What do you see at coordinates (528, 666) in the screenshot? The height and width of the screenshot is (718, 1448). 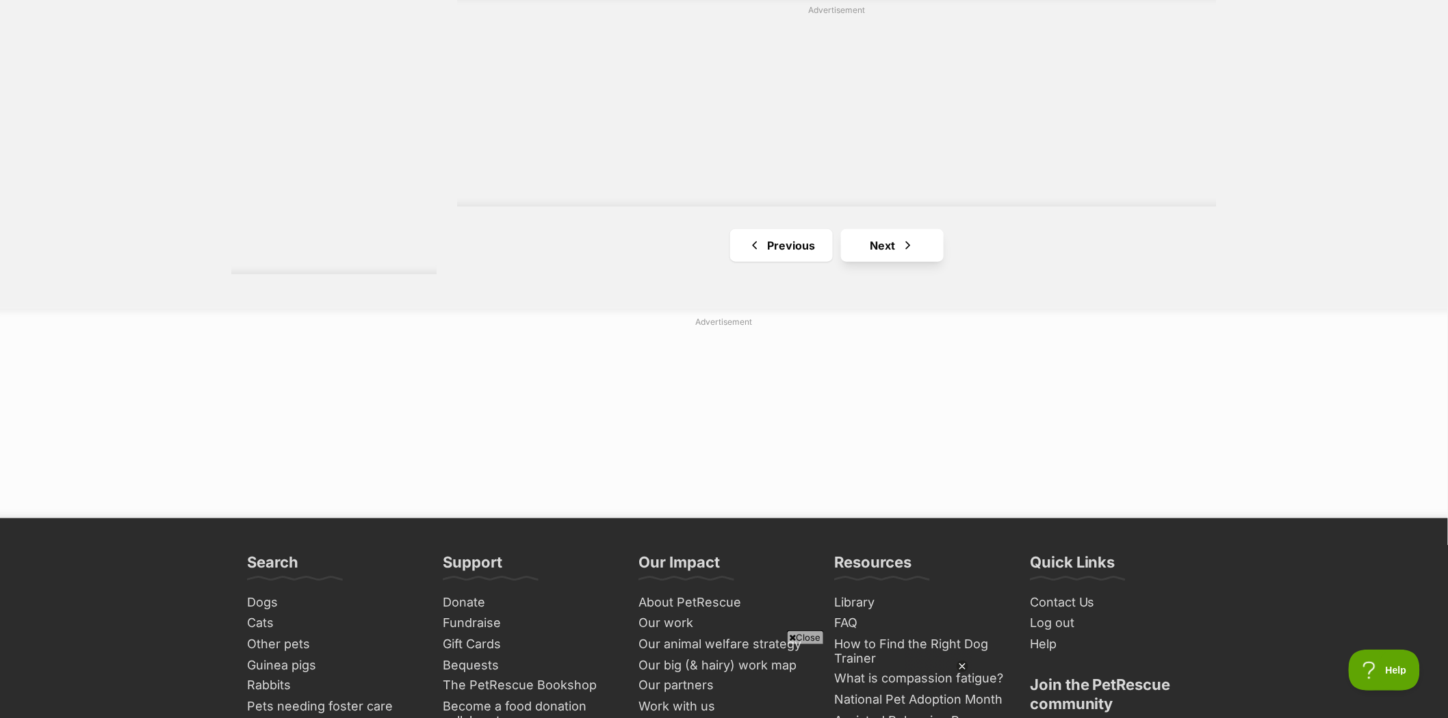 I see `a: Bequests` at bounding box center [528, 666].